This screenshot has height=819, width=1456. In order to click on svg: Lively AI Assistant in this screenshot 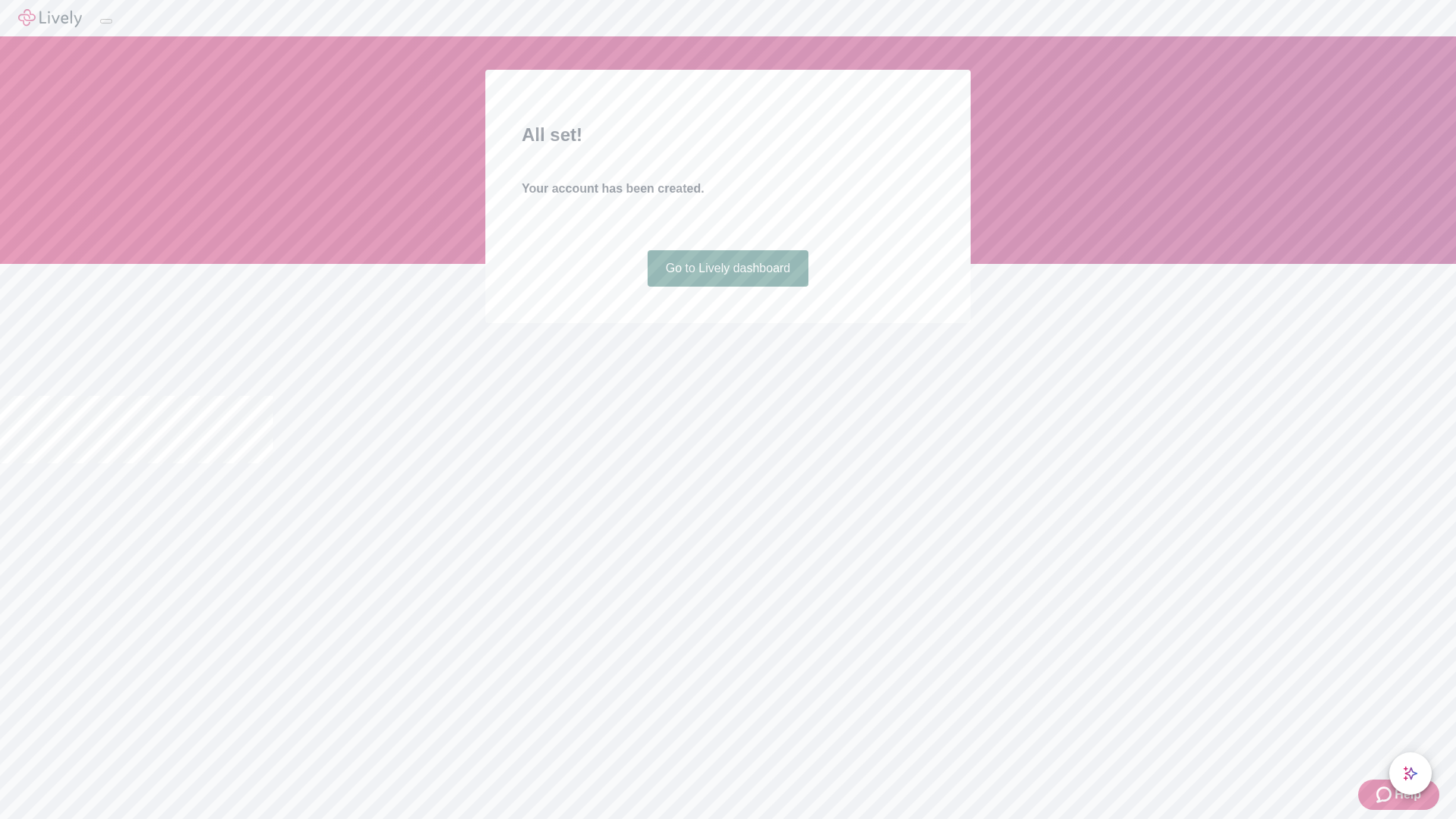, I will do `click(1411, 774)`.